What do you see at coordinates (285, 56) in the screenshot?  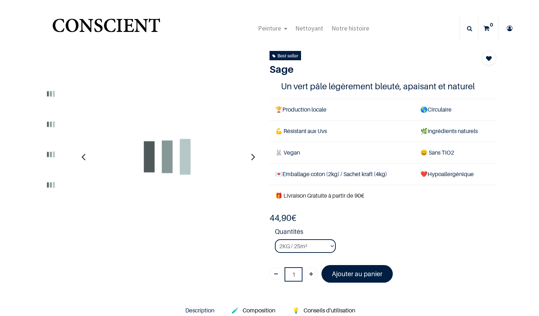 I see `div: Best seller` at bounding box center [285, 56].